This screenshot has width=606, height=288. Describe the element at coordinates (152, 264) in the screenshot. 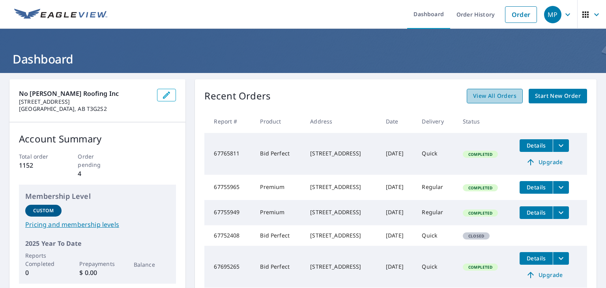

I see `p: Balance` at that location.